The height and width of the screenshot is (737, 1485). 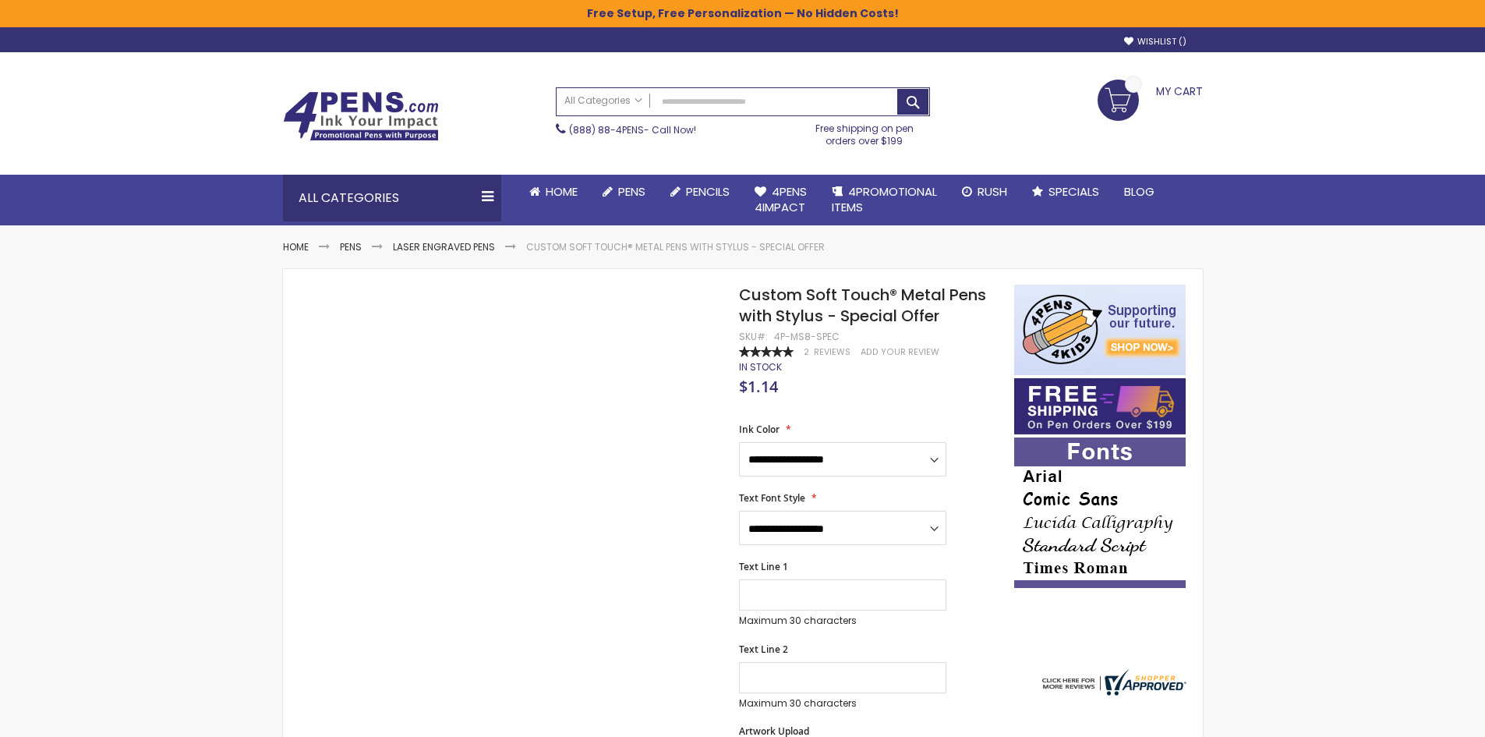 What do you see at coordinates (862, 305) in the screenshot?
I see `span: Custom Soft Touch® Metal Pens with Stylus - Special Offer` at bounding box center [862, 305].